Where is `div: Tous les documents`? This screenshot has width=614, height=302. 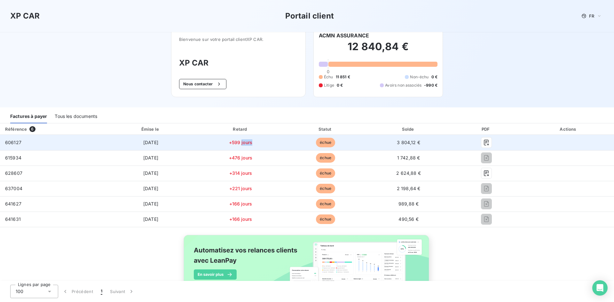 div: Tous les documents is located at coordinates (76, 117).